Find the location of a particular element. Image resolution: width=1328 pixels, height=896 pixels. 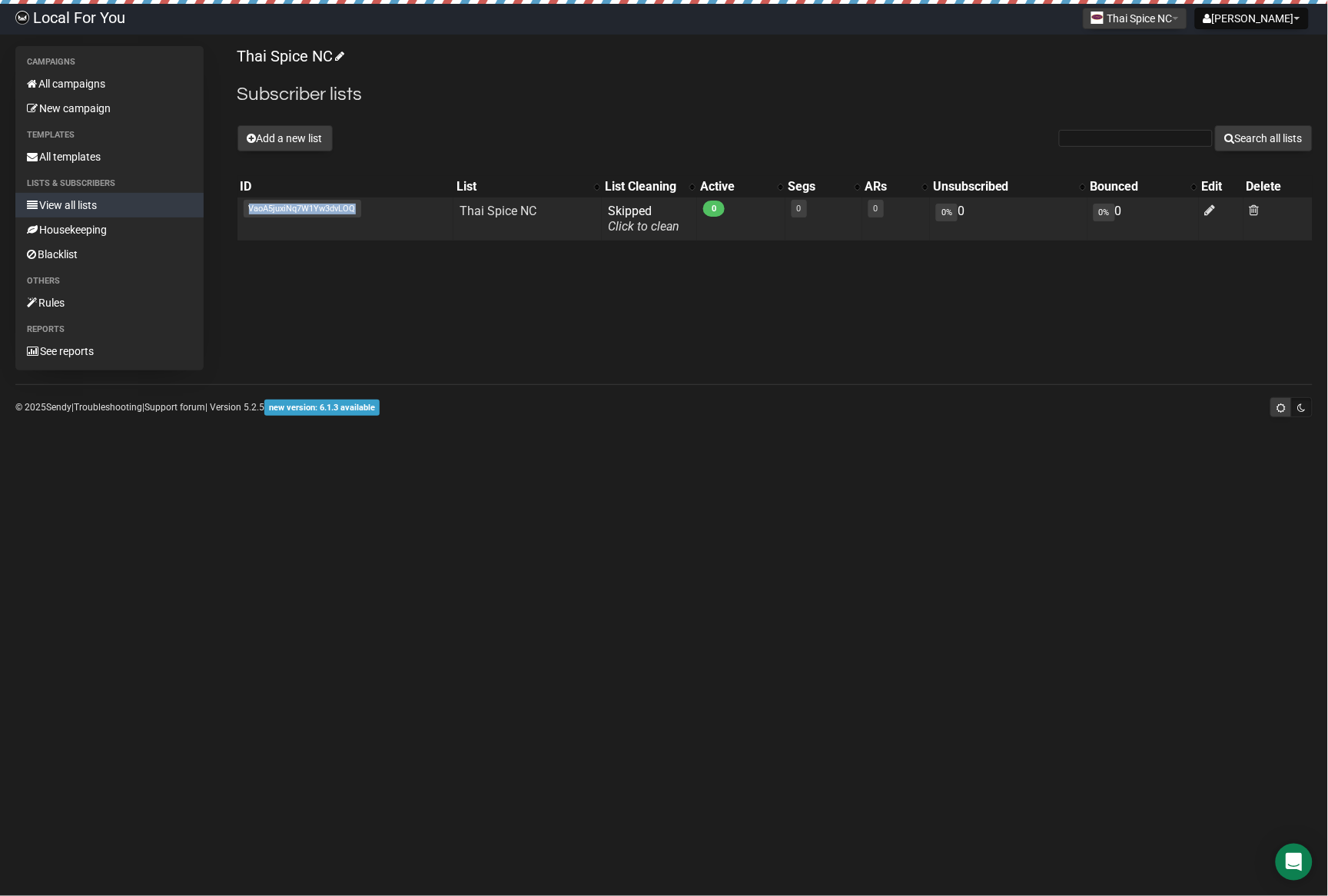

div: Bounced is located at coordinates (1136, 187).